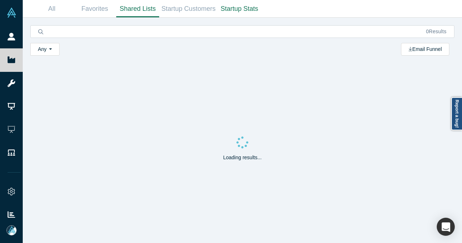 The width and height of the screenshot is (462, 243). Describe the element at coordinates (457, 114) in the screenshot. I see `a: Report a bug!` at that location.